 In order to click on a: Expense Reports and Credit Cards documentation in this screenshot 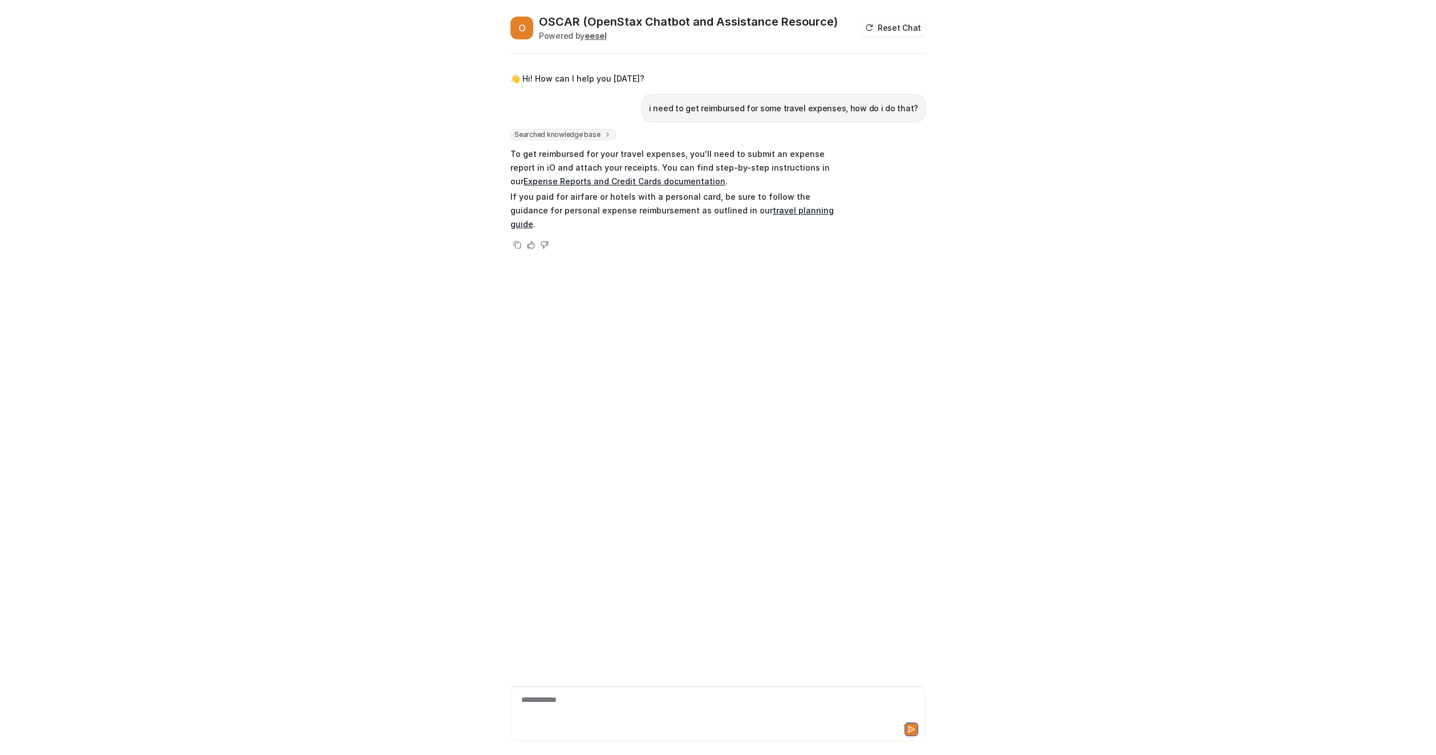, I will do `click(625, 181)`.